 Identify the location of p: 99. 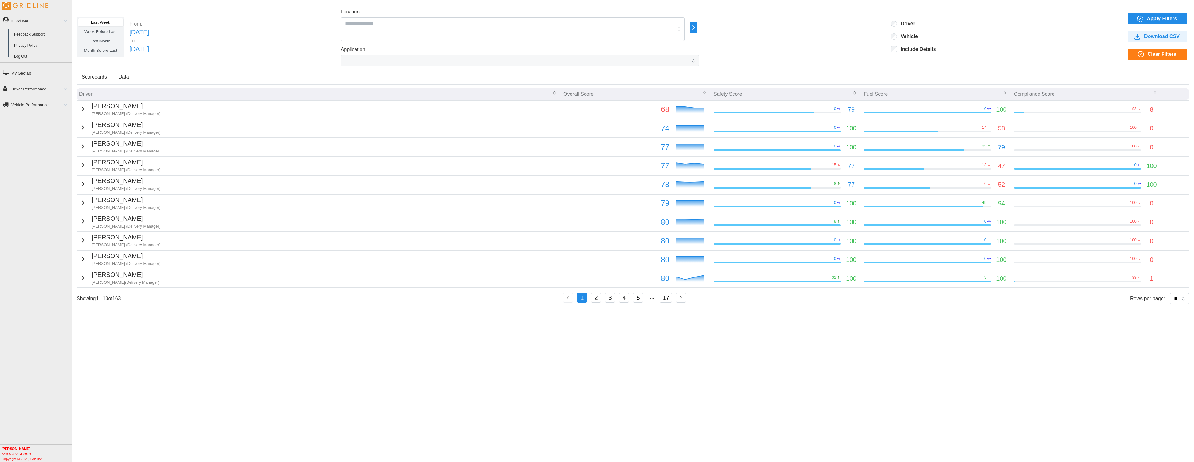
(1134, 277).